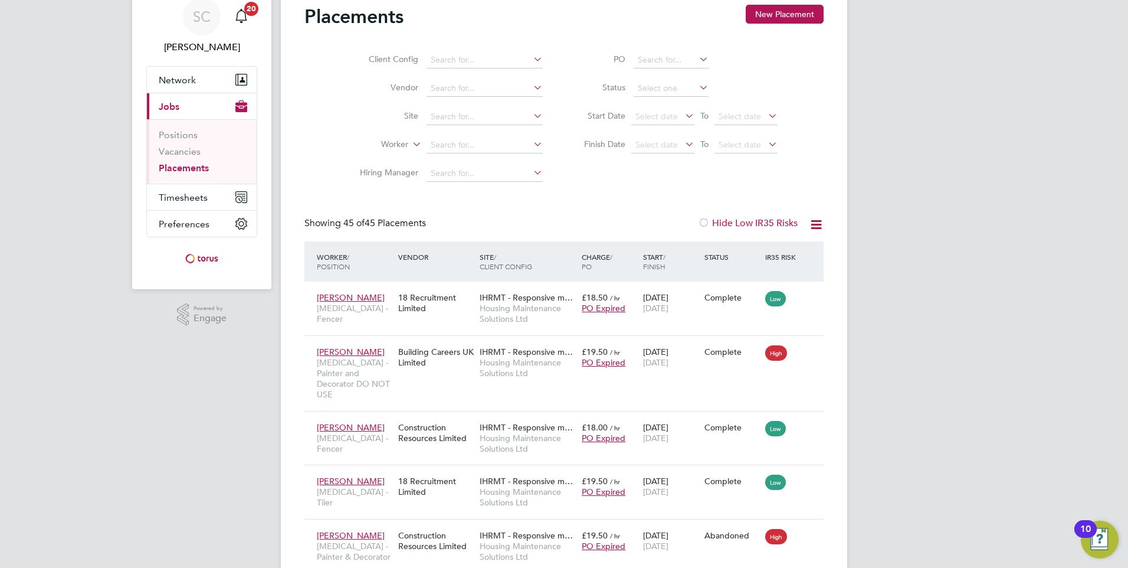  Describe the element at coordinates (354, 223) in the screenshot. I see `span: 45 of` at that location.